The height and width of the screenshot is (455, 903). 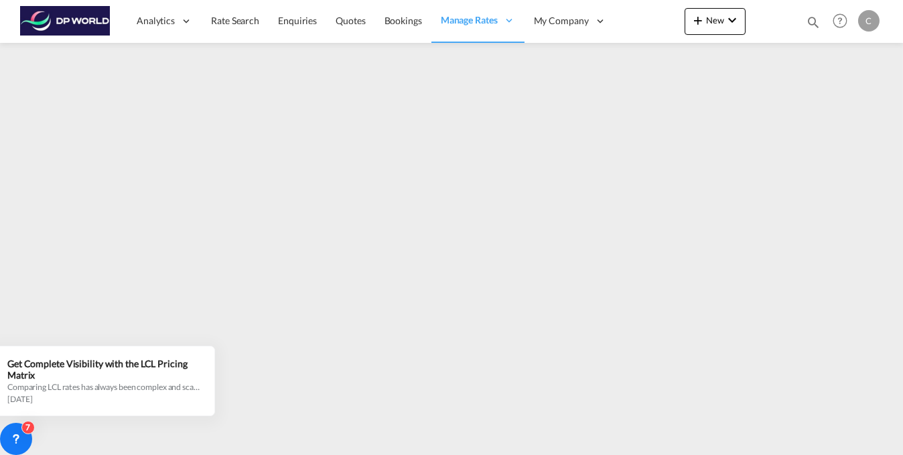 I want to click on md-icon: icon-magnify, so click(x=813, y=22).